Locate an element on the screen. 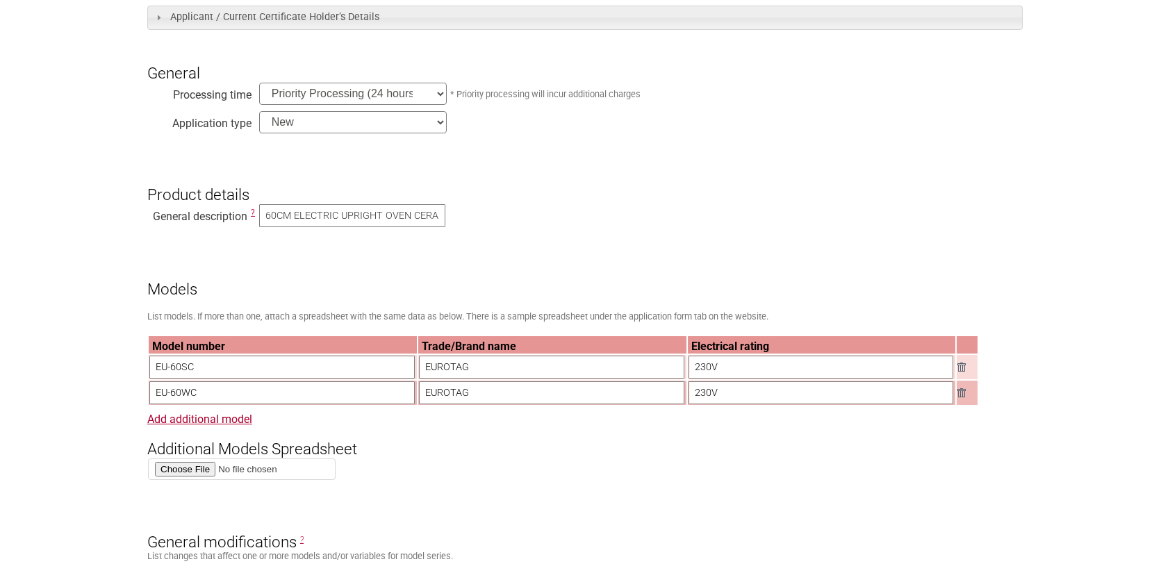 The image size is (1170, 564). th: Electrical rating is located at coordinates (822, 345).